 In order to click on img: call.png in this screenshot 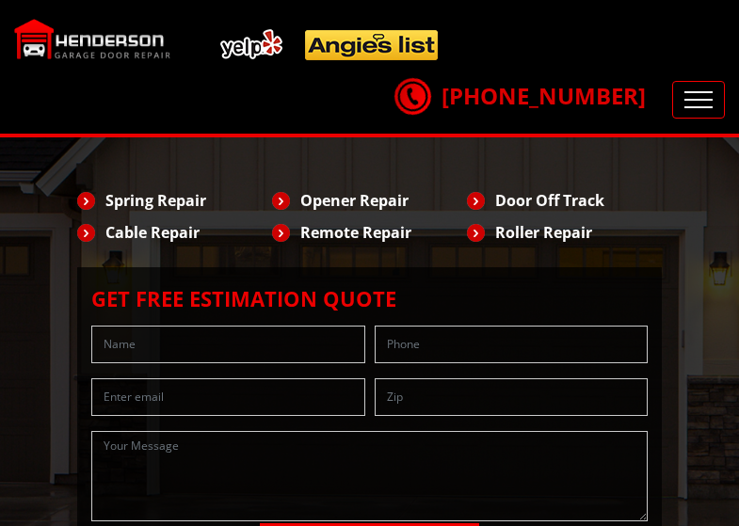, I will do `click(413, 96)`.